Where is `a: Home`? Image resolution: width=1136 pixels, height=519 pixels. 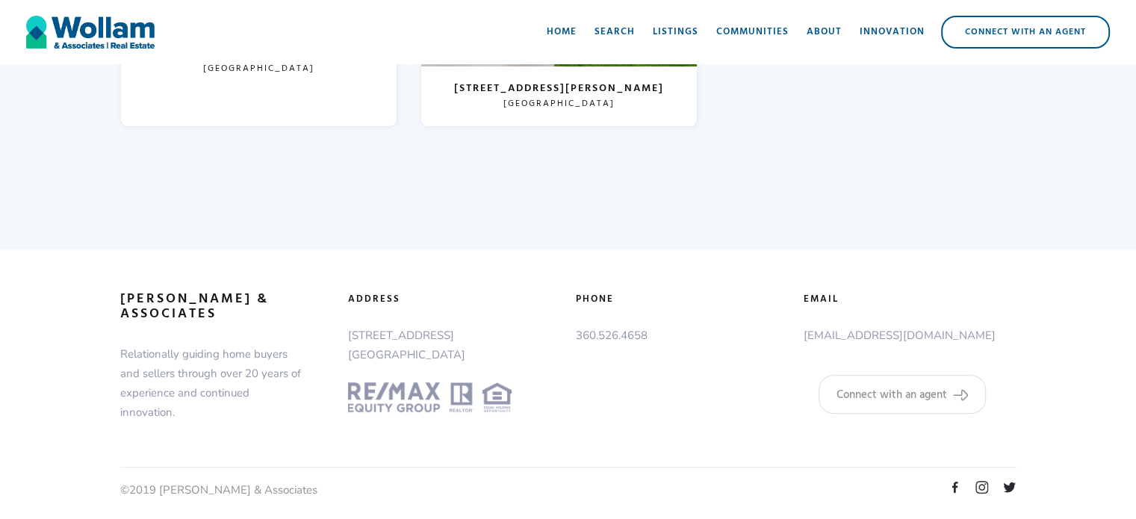
a: Home is located at coordinates (562, 32).